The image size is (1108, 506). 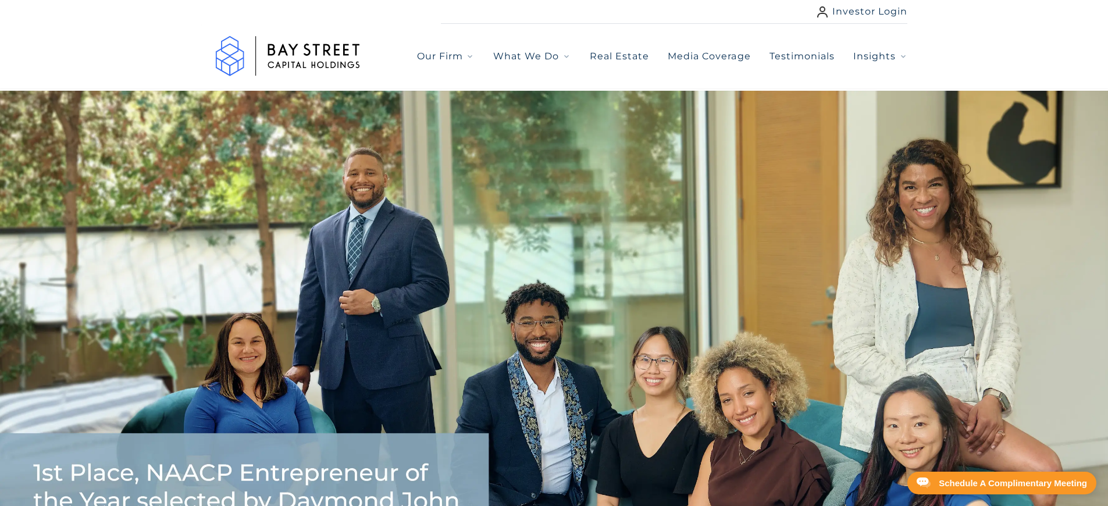 I want to click on a: Go to home page, so click(x=288, y=56).